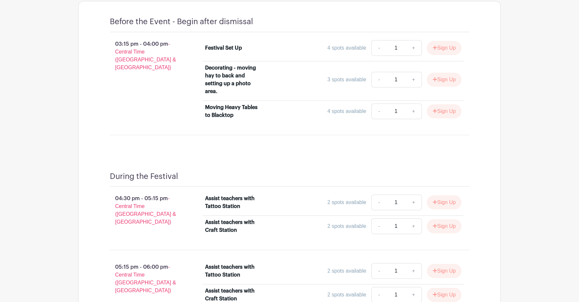 This screenshot has width=579, height=302. What do you see at coordinates (147, 210) in the screenshot?
I see `p: 04:30 pm - 05:15 pm` at bounding box center [147, 210].